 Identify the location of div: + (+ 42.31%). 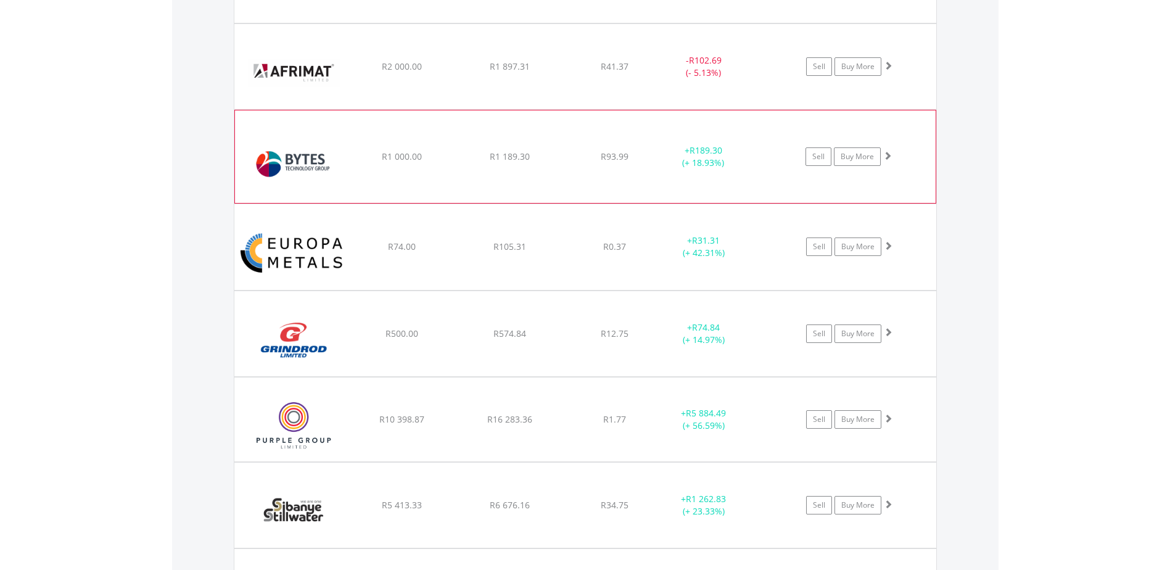
(704, 247).